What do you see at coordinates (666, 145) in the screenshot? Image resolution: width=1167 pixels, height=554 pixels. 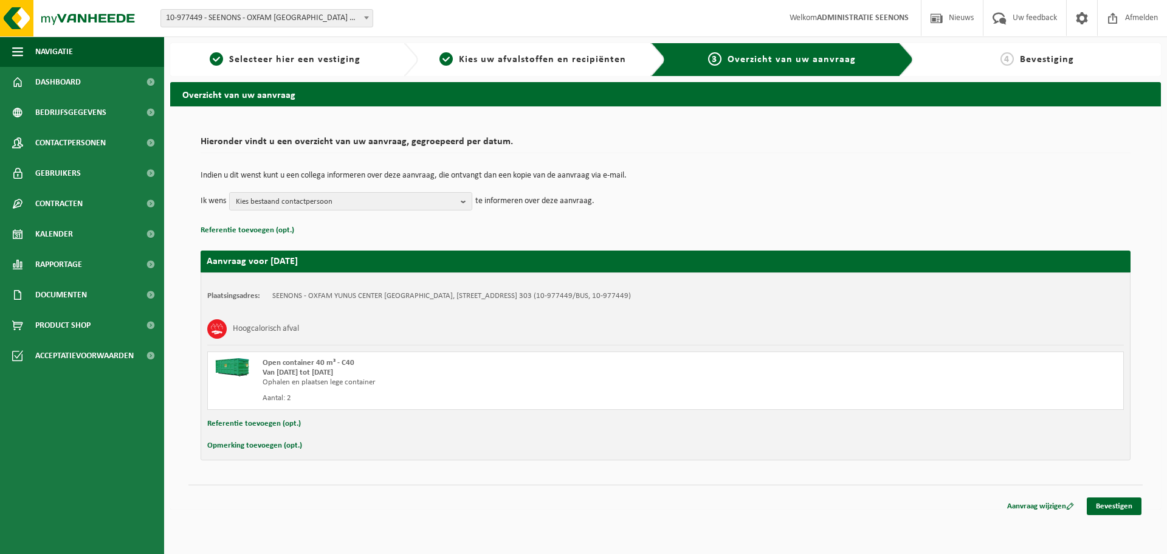 I see `h2: Hieronder vindt u een overzicht van uw aanvraag, gegroepeerd per datum.` at bounding box center [666, 145].